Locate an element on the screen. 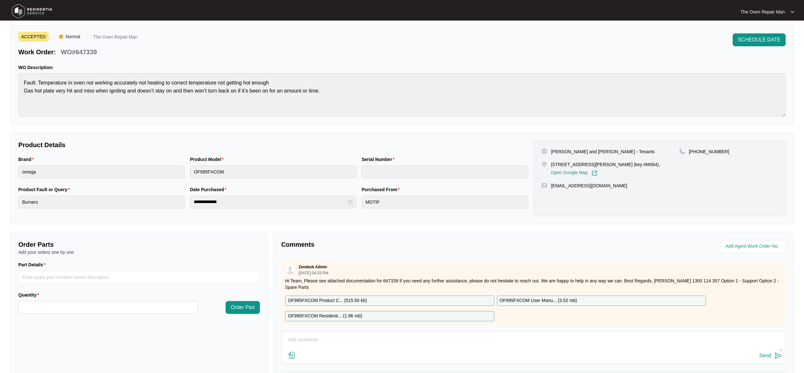 This screenshot has width=804, height=373. span: ACCEPTED is located at coordinates (33, 37).